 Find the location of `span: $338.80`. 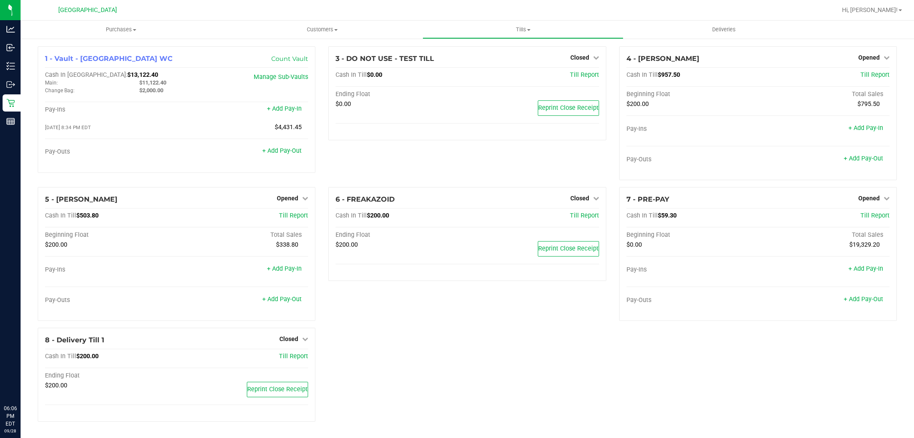

span: $338.80 is located at coordinates (287, 244).